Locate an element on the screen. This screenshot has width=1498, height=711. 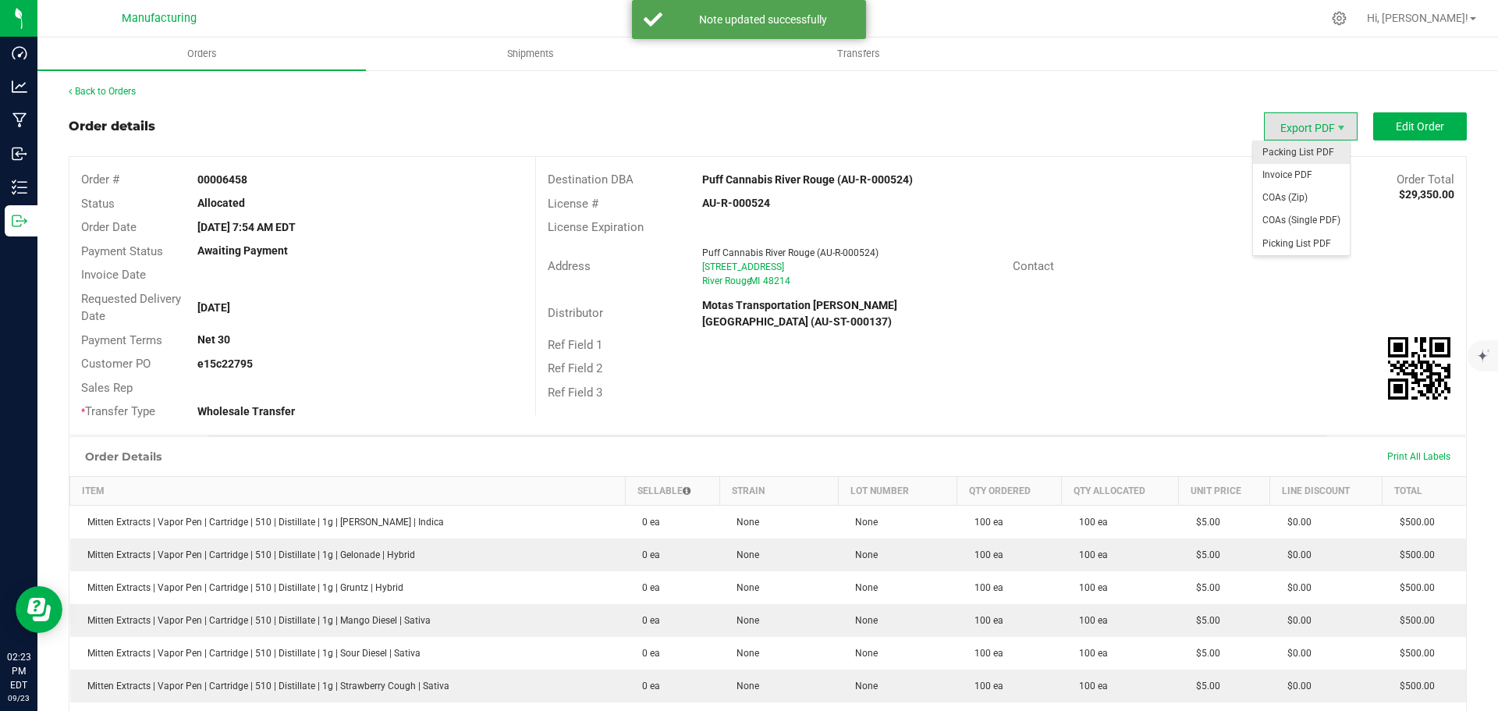
li: COAs (Single PDF) is located at coordinates (1301, 220).